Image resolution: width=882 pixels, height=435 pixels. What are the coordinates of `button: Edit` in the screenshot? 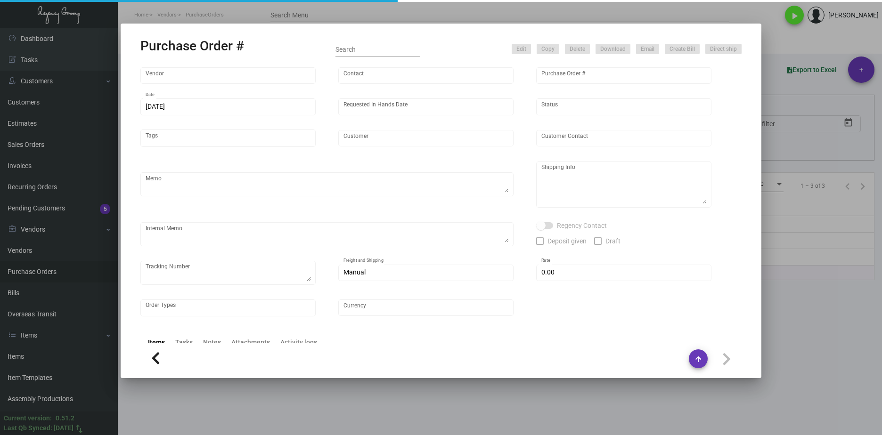 It's located at (521, 49).